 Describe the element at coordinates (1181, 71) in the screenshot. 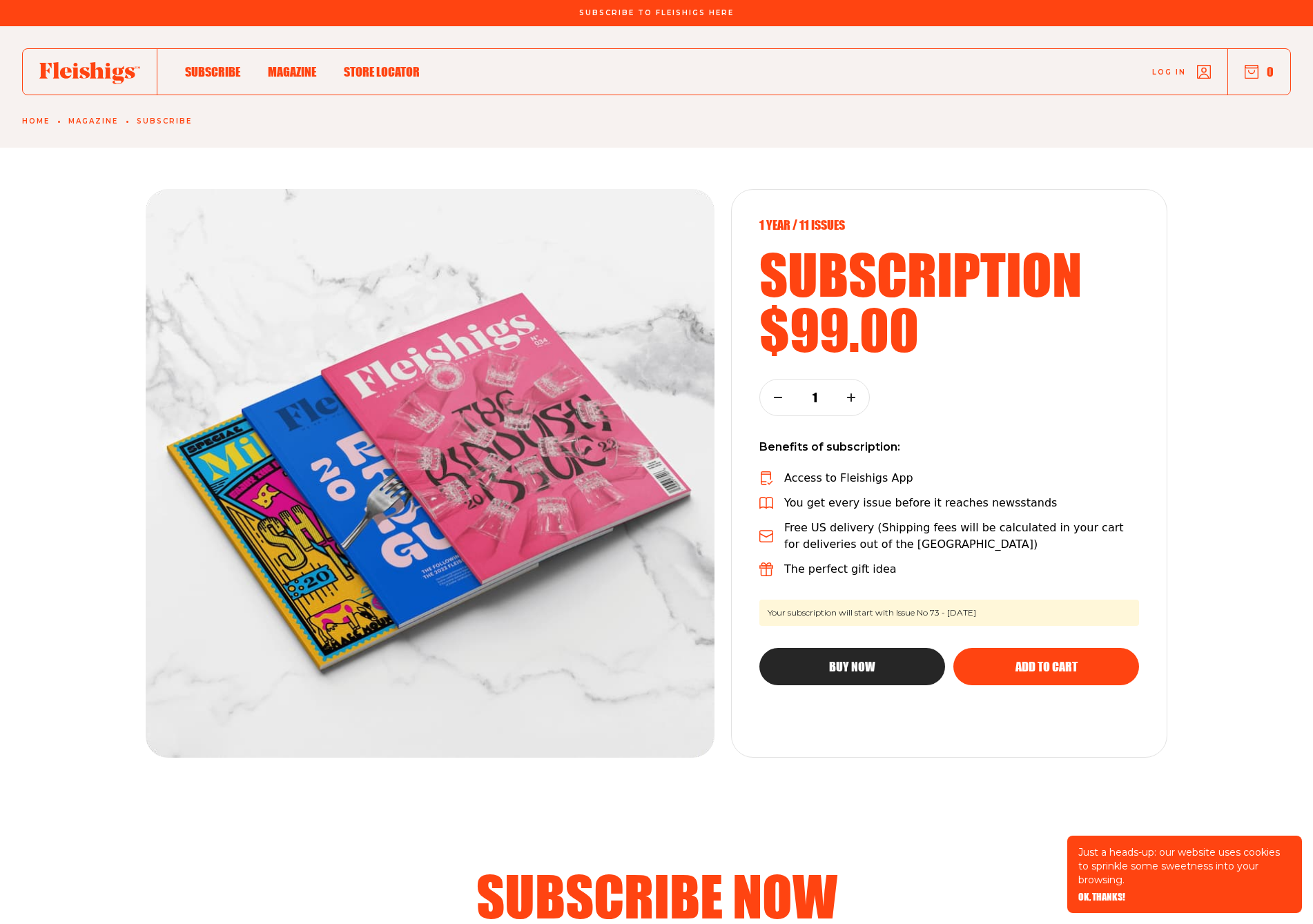

I see `button: Log in` at that location.